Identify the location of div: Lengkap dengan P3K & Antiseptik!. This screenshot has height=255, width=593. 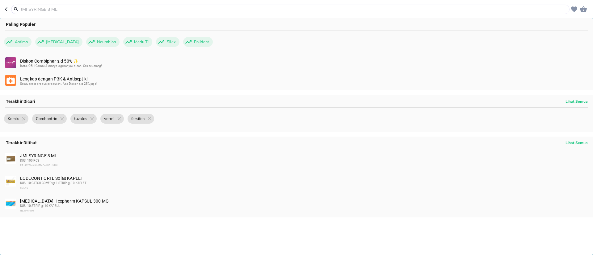
(304, 82).